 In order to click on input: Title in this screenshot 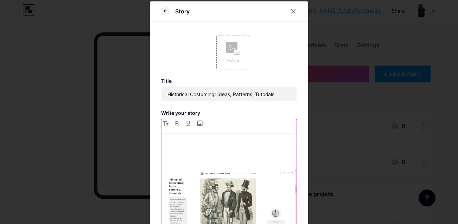, I will do `click(229, 94)`.